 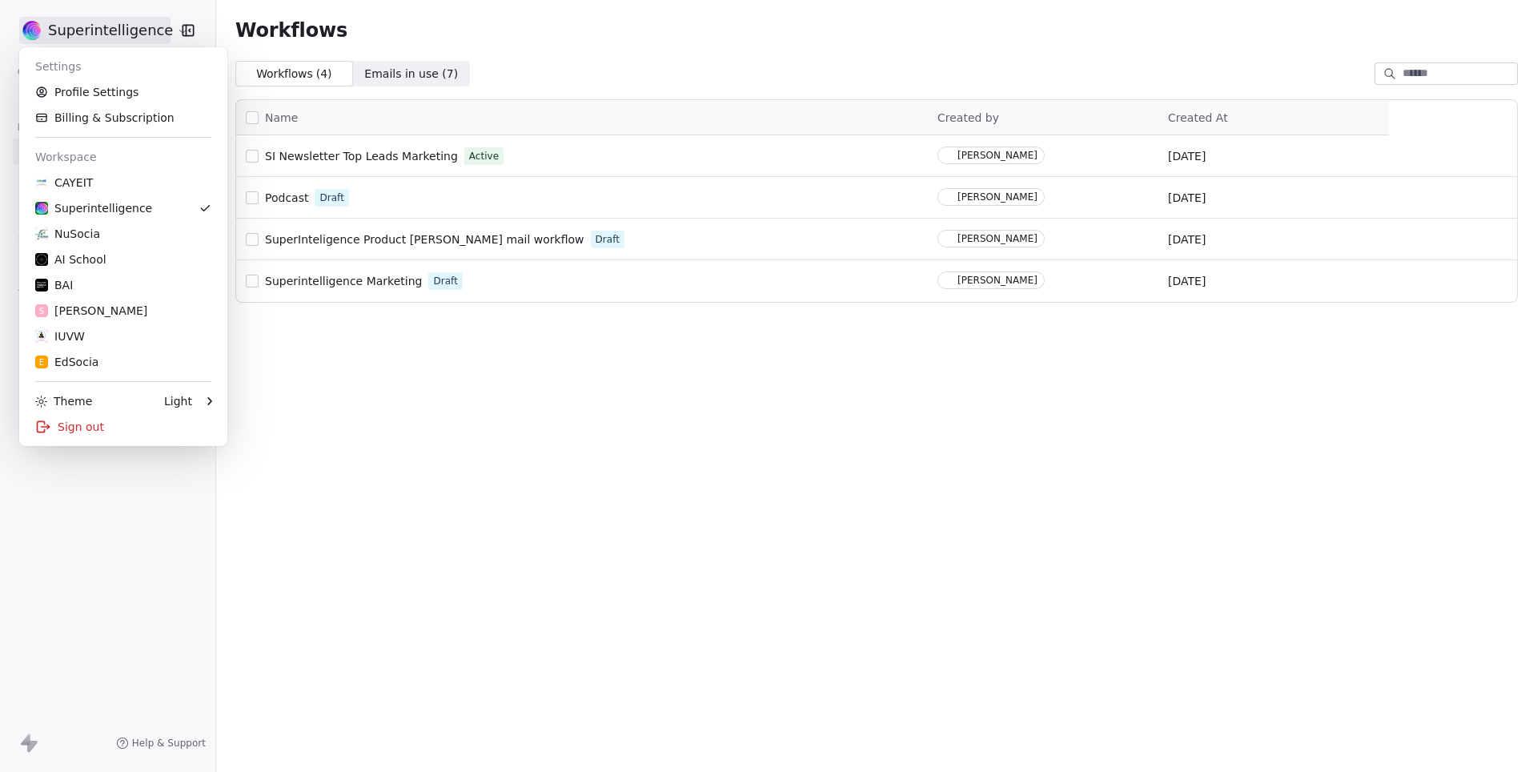 I want to click on div: Light, so click(x=178, y=401).